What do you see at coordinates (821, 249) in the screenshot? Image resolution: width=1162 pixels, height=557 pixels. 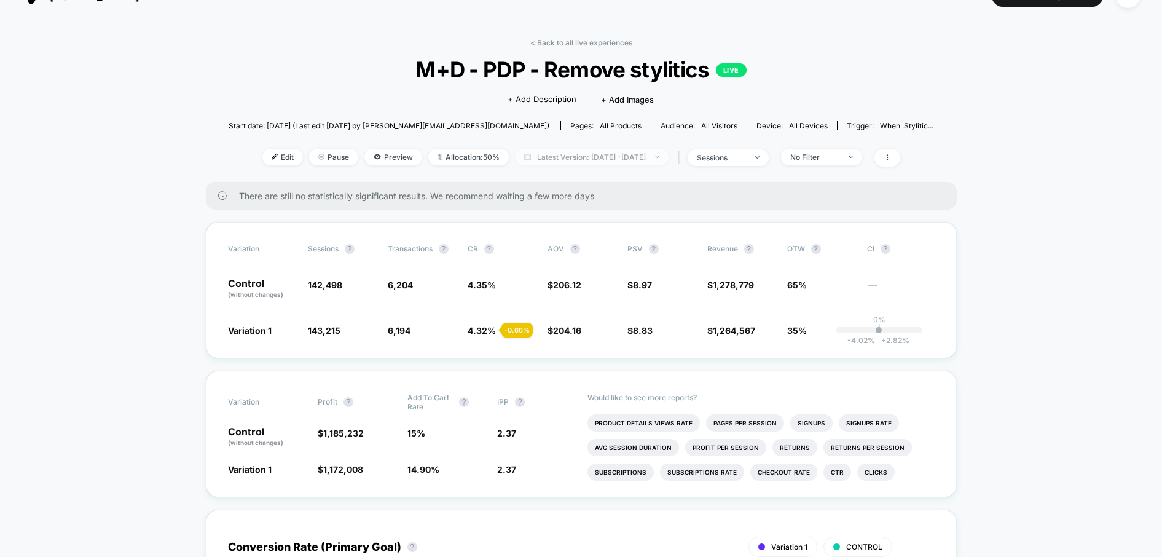 I see `span: OTW` at bounding box center [821, 249].